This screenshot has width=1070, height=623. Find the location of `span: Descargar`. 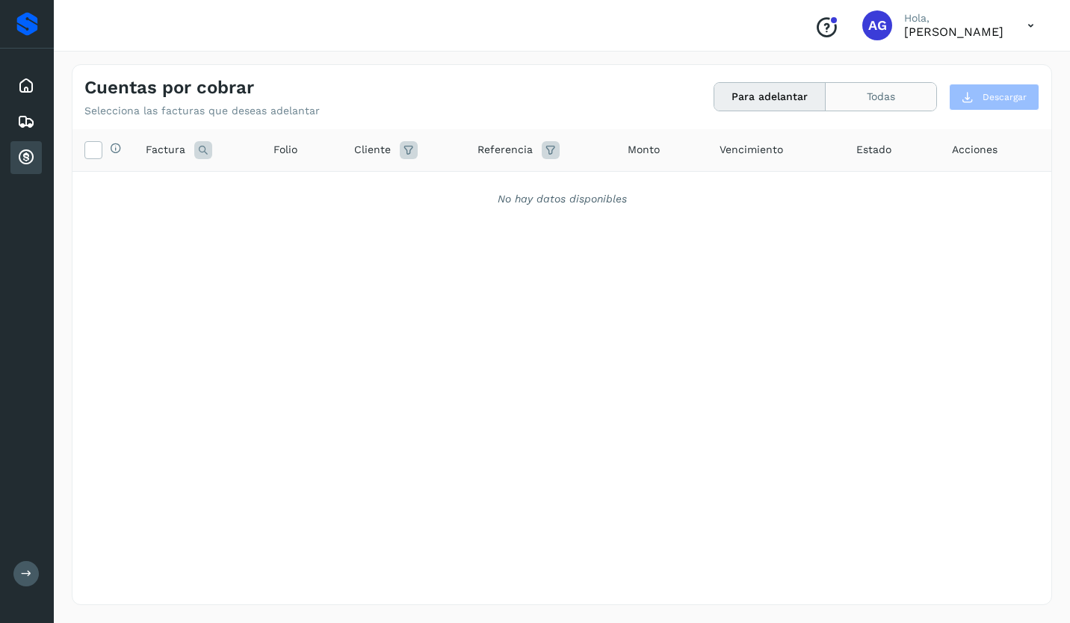

span: Descargar is located at coordinates (1004, 97).